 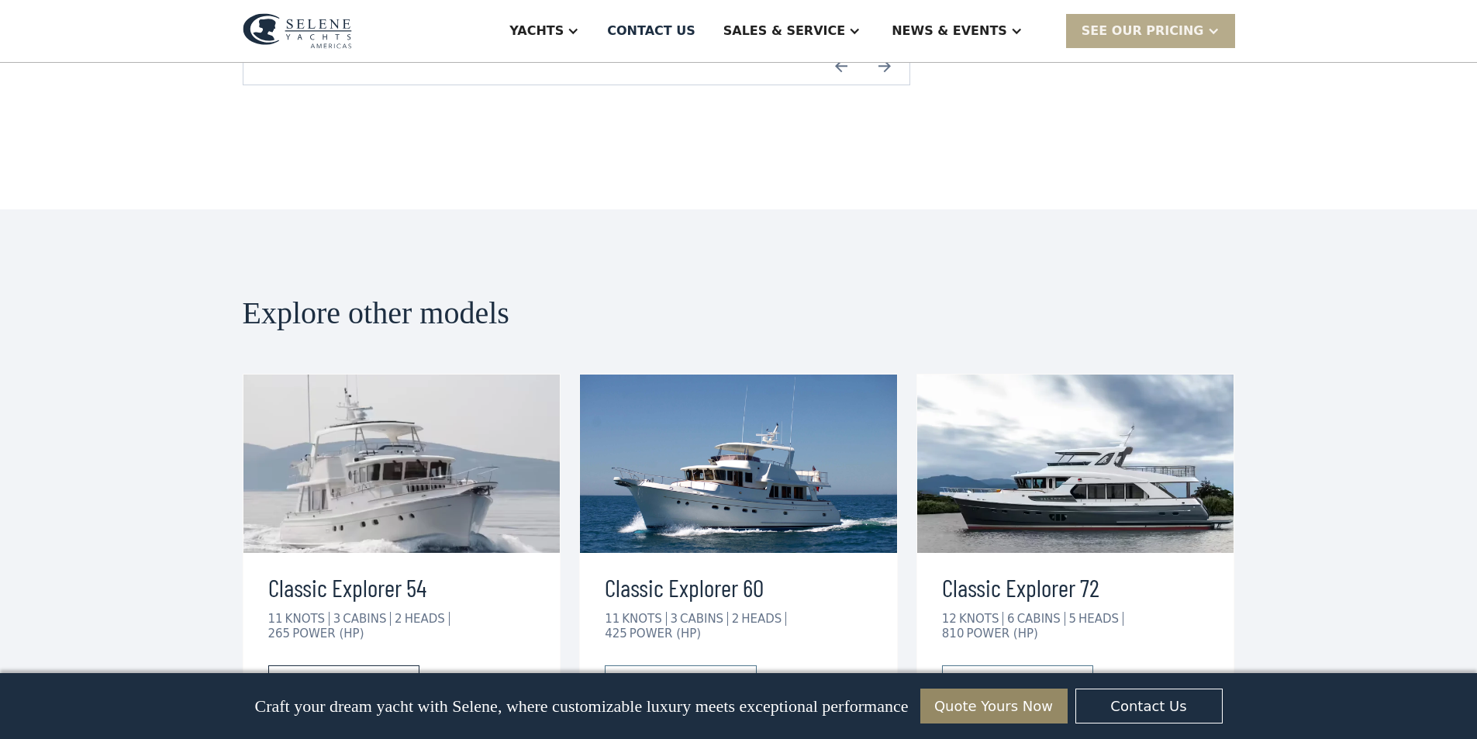 What do you see at coordinates (616, 634) in the screenshot?
I see `div: 425` at bounding box center [616, 634].